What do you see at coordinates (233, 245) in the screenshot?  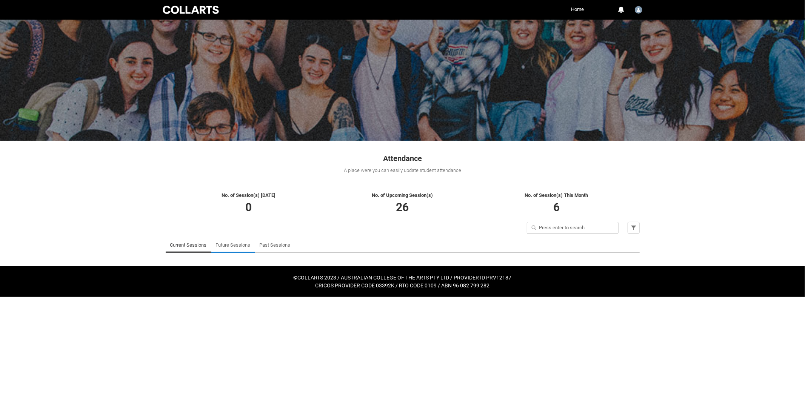 I see `li: Future Sessions` at bounding box center [233, 245].